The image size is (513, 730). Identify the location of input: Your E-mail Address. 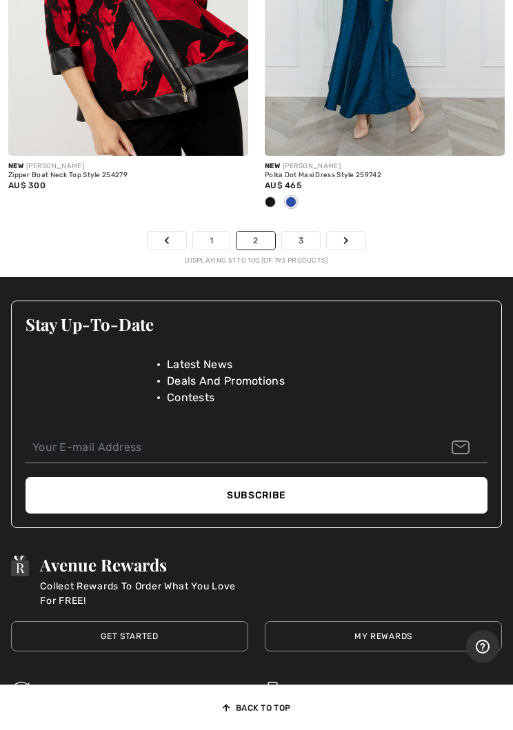
(256, 447).